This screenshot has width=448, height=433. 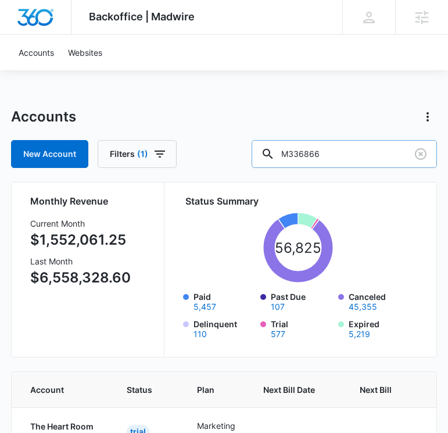 I want to click on button: Delinquent, so click(x=200, y=334).